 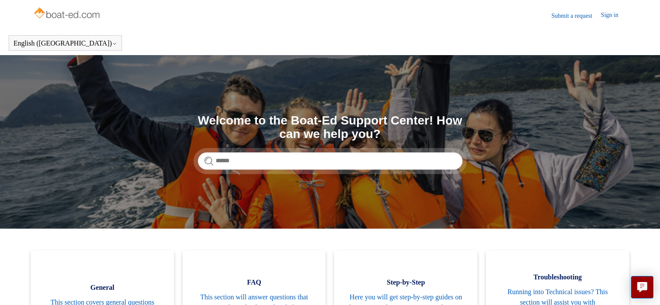 I want to click on span: Troubleshooting, so click(x=557, y=277).